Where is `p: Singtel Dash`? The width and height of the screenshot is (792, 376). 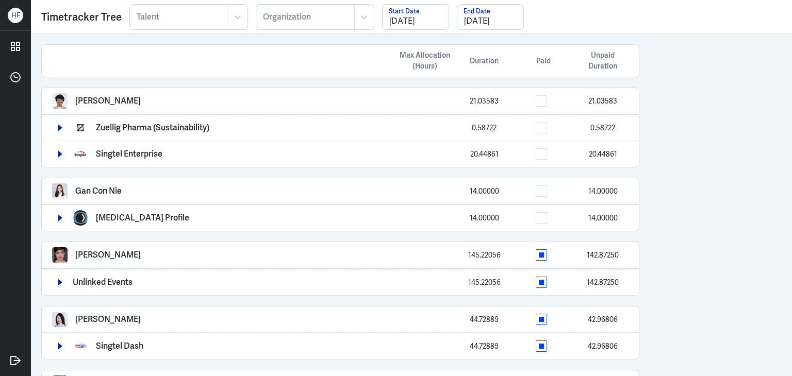
p: Singtel Dash is located at coordinates (120, 346).